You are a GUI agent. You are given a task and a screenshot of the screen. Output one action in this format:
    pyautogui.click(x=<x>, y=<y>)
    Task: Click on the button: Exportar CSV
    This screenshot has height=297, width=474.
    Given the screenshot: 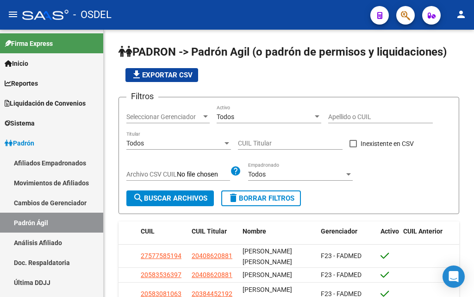 What is the action you would take?
    pyautogui.click(x=161, y=75)
    